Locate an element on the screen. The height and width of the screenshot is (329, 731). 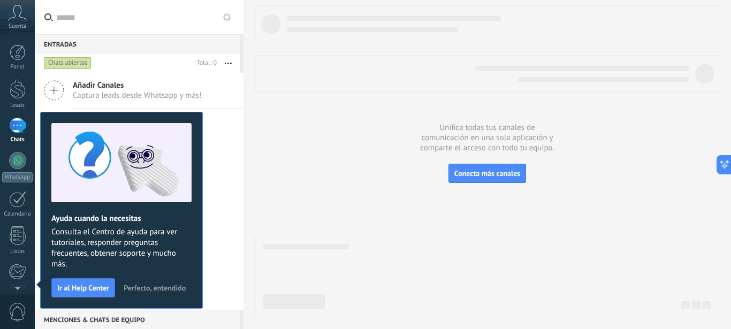
button: Perfecto, entendido is located at coordinates (155, 288).